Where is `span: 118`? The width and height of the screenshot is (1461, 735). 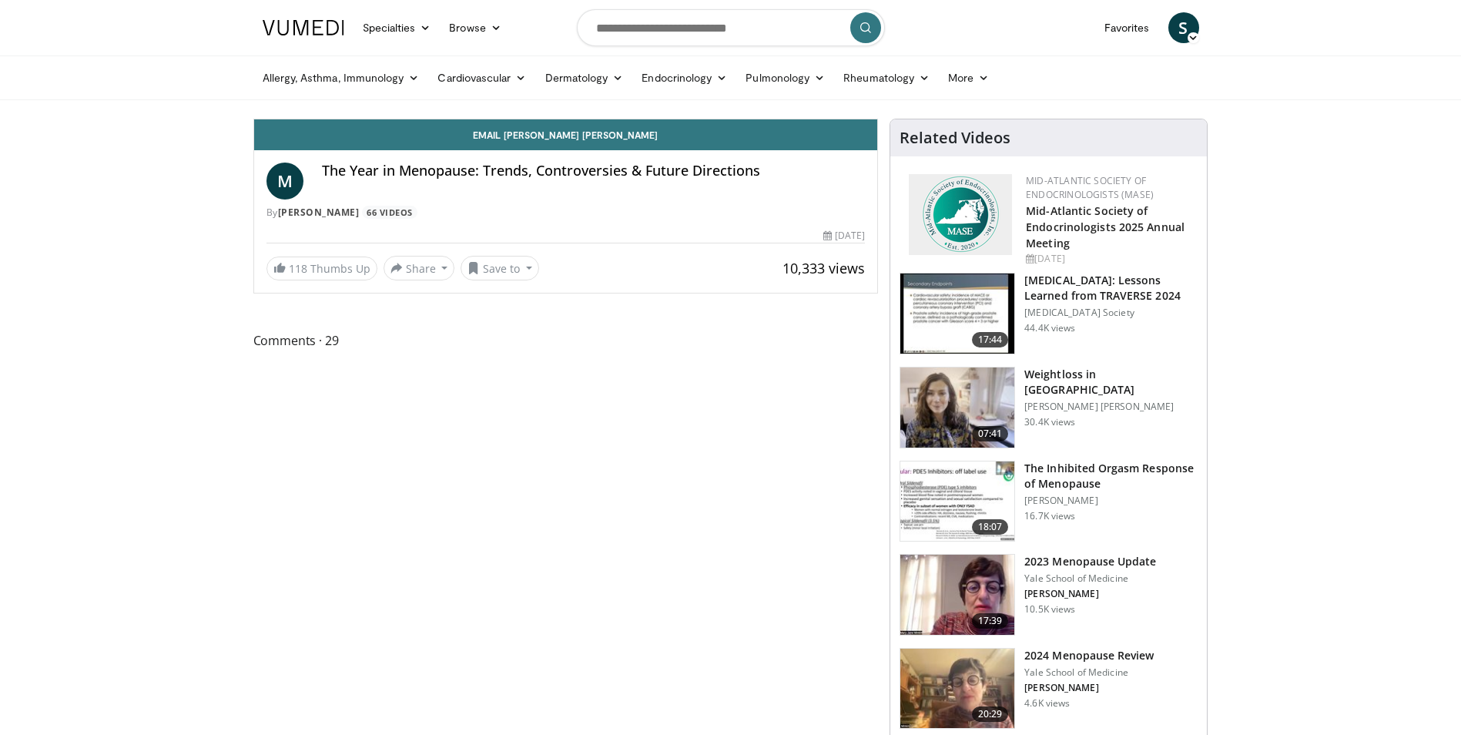
span: 118 is located at coordinates (298, 268).